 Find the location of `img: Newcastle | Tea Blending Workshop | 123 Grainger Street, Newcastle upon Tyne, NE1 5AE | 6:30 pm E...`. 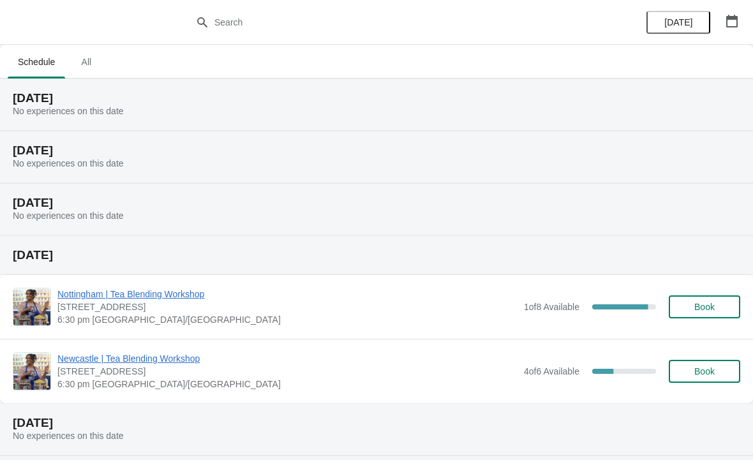

img: Newcastle | Tea Blending Workshop | 123 Grainger Street, Newcastle upon Tyne, NE1 5AE | 6:30 pm E... is located at coordinates (32, 371).